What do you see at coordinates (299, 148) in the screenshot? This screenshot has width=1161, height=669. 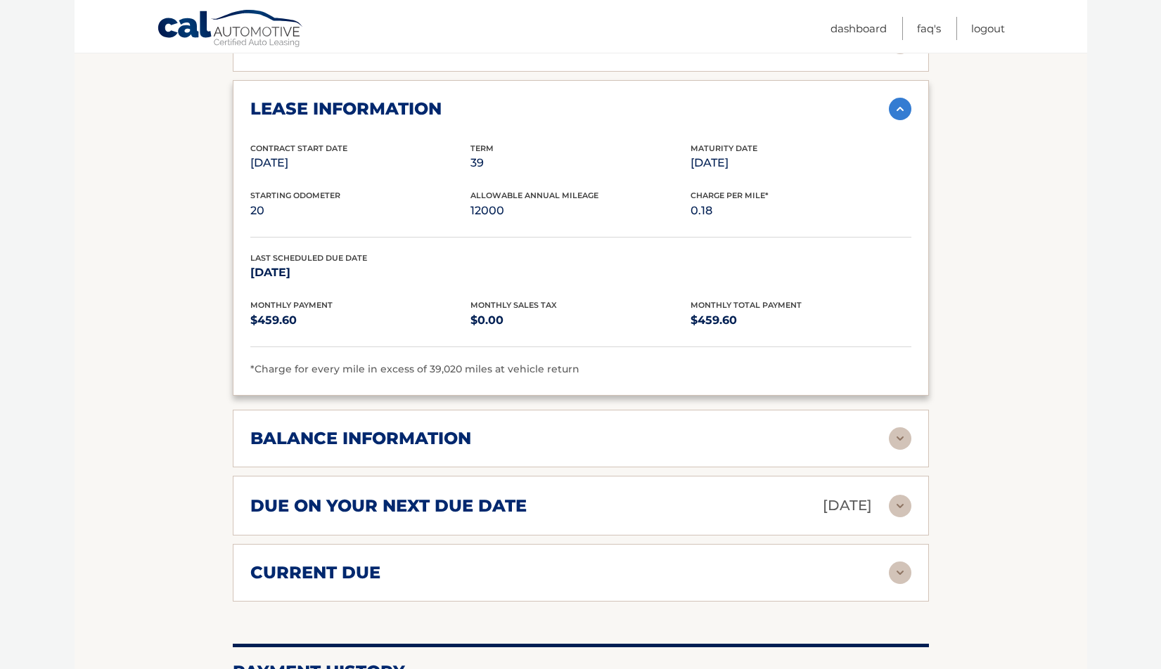 I see `span: Contract Start Date` at bounding box center [299, 148].